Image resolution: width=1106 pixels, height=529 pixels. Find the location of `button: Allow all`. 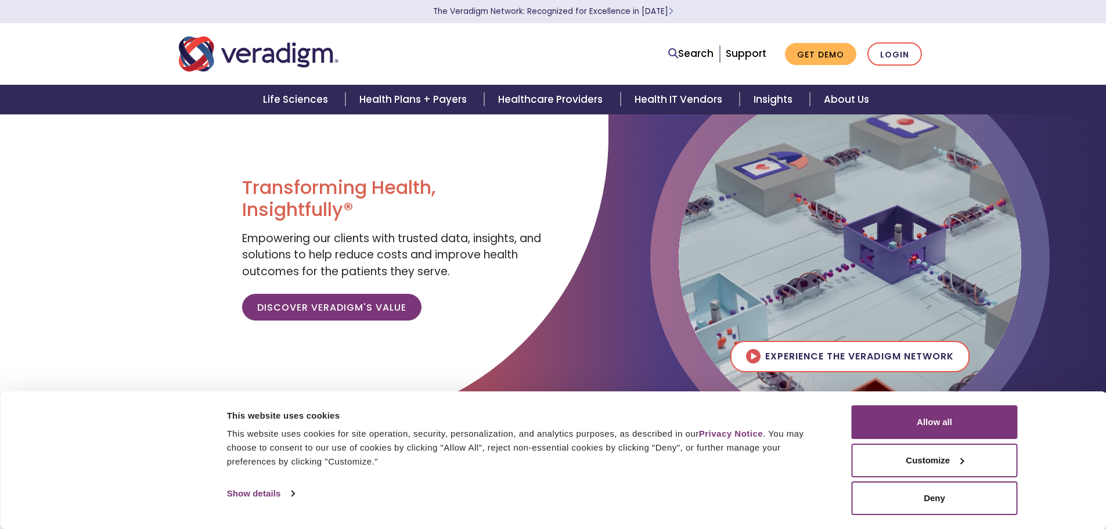

button: Allow all is located at coordinates (934, 422).